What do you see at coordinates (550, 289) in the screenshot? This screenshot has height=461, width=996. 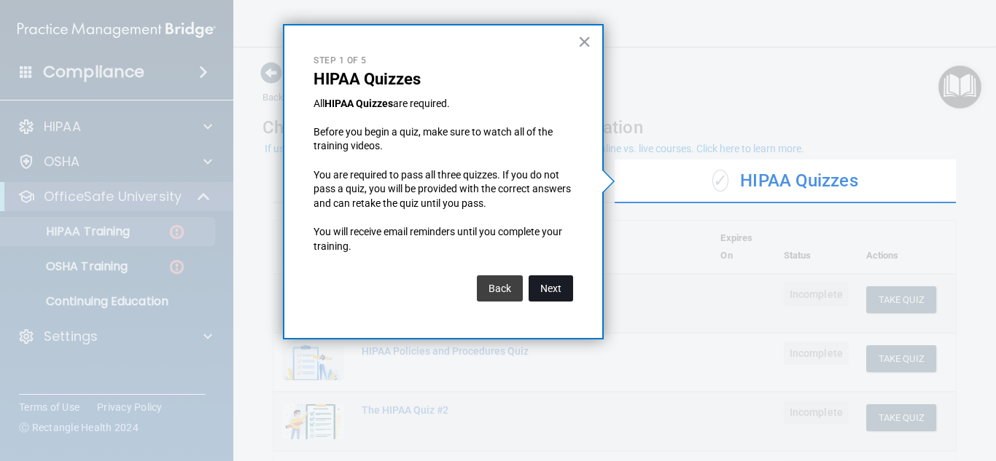 I see `button: Next` at bounding box center [550, 289].